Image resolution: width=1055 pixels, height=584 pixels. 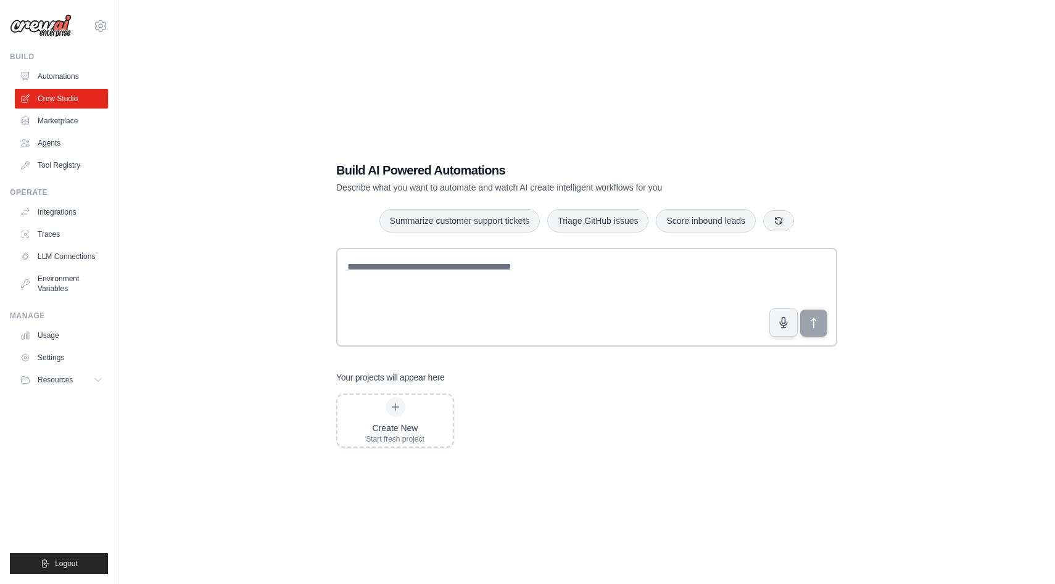 I want to click on img: Logo, so click(x=41, y=26).